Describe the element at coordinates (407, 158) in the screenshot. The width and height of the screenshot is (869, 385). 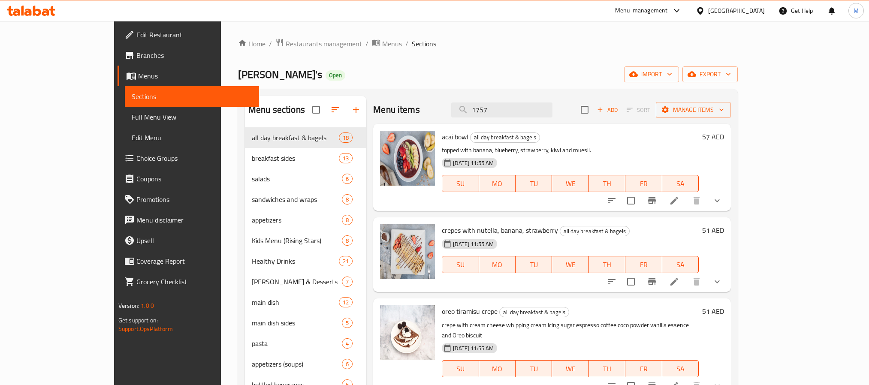
I see `img: acai bowl` at that location.